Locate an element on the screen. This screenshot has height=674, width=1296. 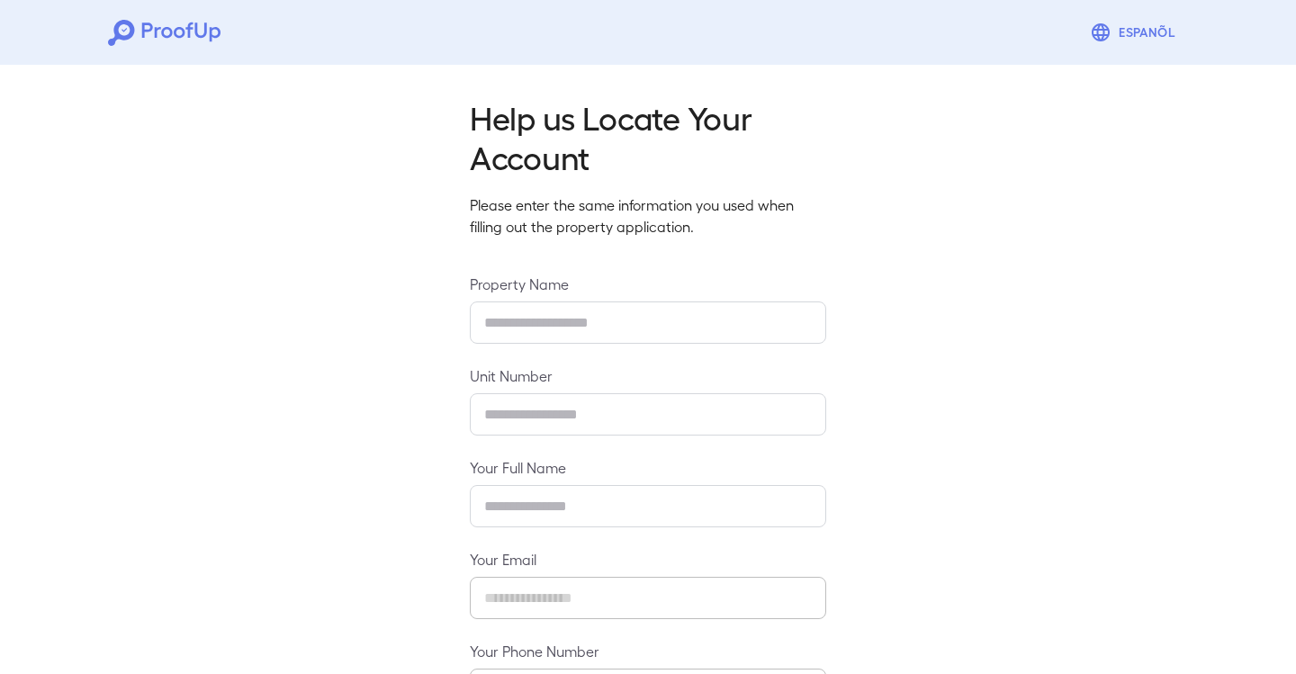
label: Unit Number is located at coordinates (648, 375).